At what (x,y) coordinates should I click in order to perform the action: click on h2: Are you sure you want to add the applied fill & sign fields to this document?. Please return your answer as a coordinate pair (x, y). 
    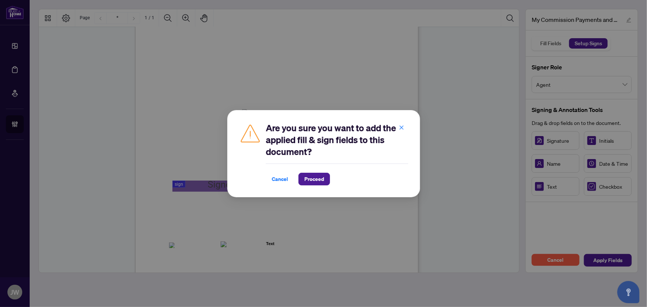
    Looking at the image, I should click on (337, 140).